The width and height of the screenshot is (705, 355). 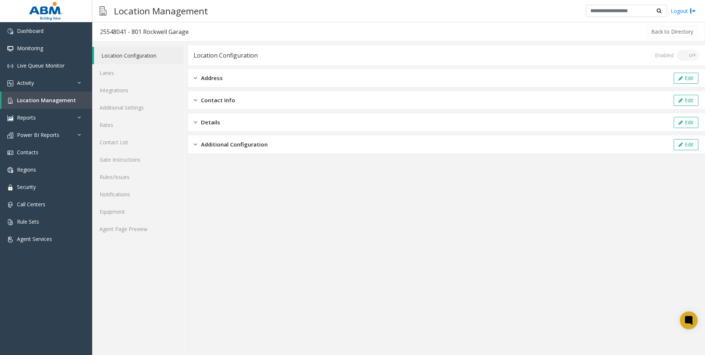 What do you see at coordinates (47, 100) in the screenshot?
I see `a: Location Management` at bounding box center [47, 100].